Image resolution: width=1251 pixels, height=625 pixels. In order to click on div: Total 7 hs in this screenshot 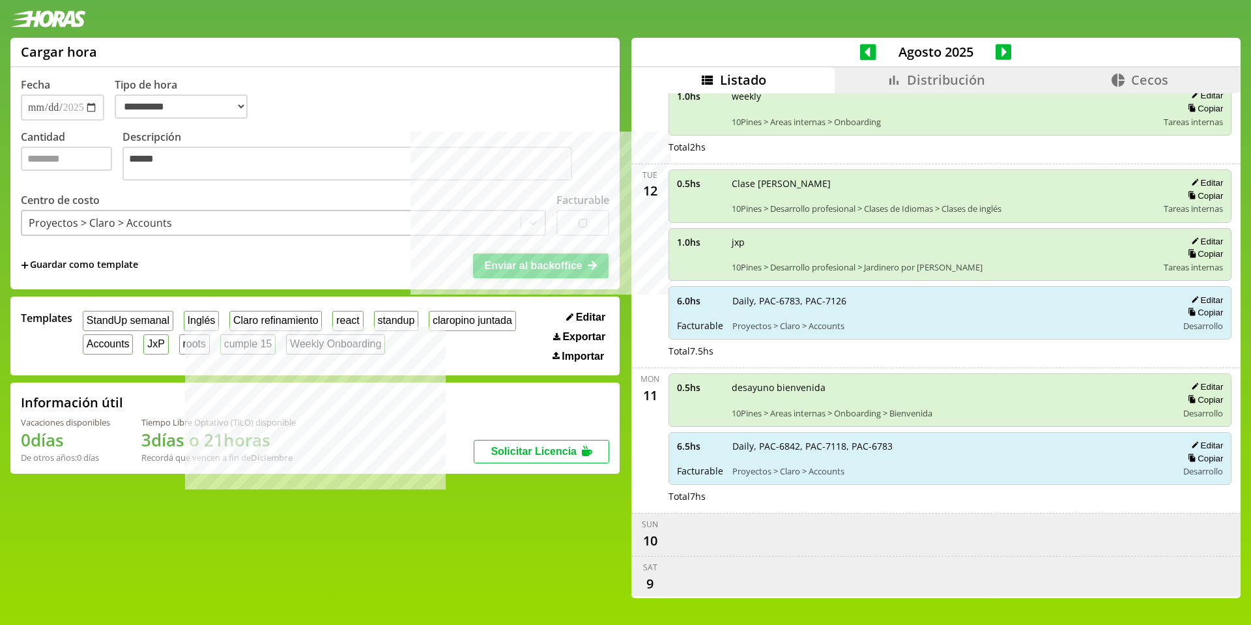, I will do `click(950, 496)`.